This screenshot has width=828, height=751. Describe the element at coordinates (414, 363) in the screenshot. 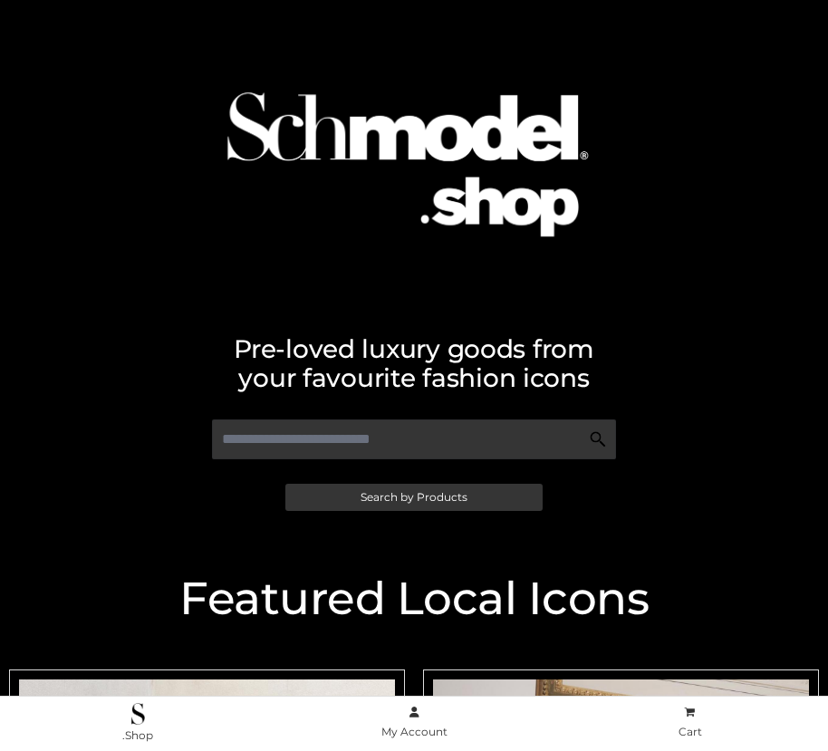

I see `h2: Pre-loved luxury goods from your favourite fashion icons` at that location.